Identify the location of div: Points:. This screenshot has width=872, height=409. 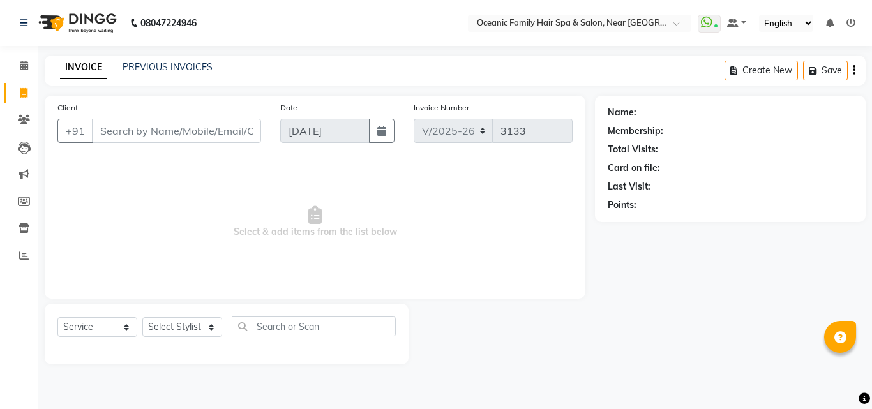
(622, 205).